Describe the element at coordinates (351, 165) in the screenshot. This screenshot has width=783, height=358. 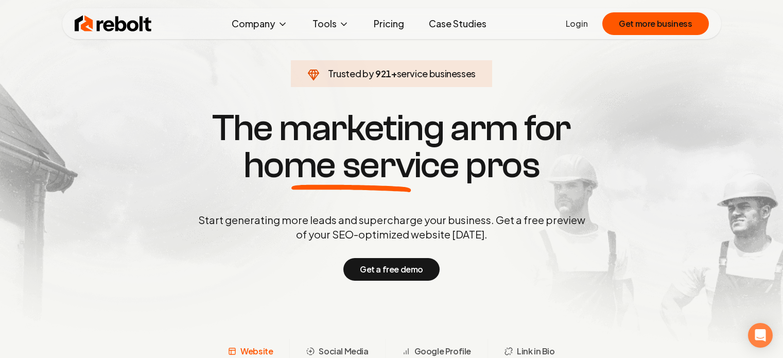
I see `span: home service` at that location.